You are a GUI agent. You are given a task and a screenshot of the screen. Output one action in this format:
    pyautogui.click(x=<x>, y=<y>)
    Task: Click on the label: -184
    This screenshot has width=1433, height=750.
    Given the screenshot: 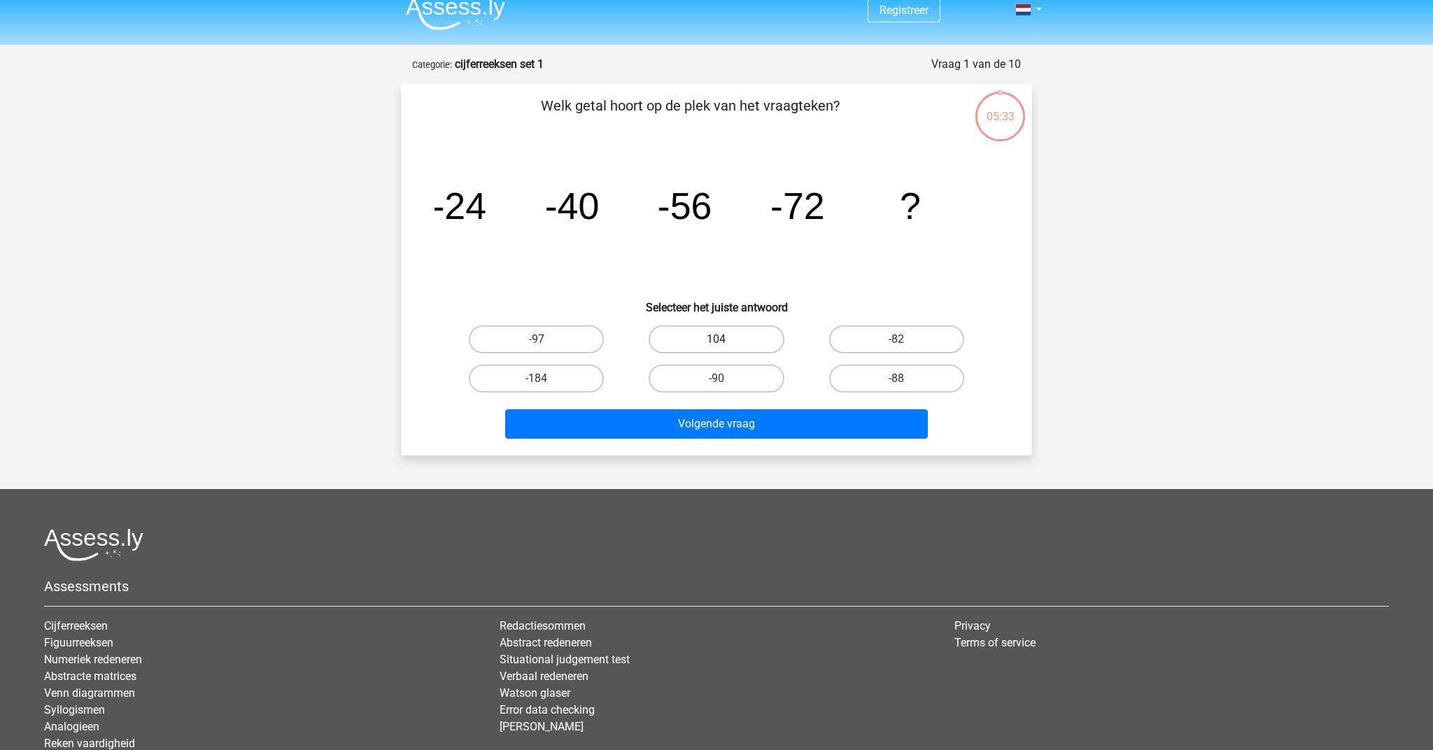 What is the action you would take?
    pyautogui.click(x=536, y=379)
    